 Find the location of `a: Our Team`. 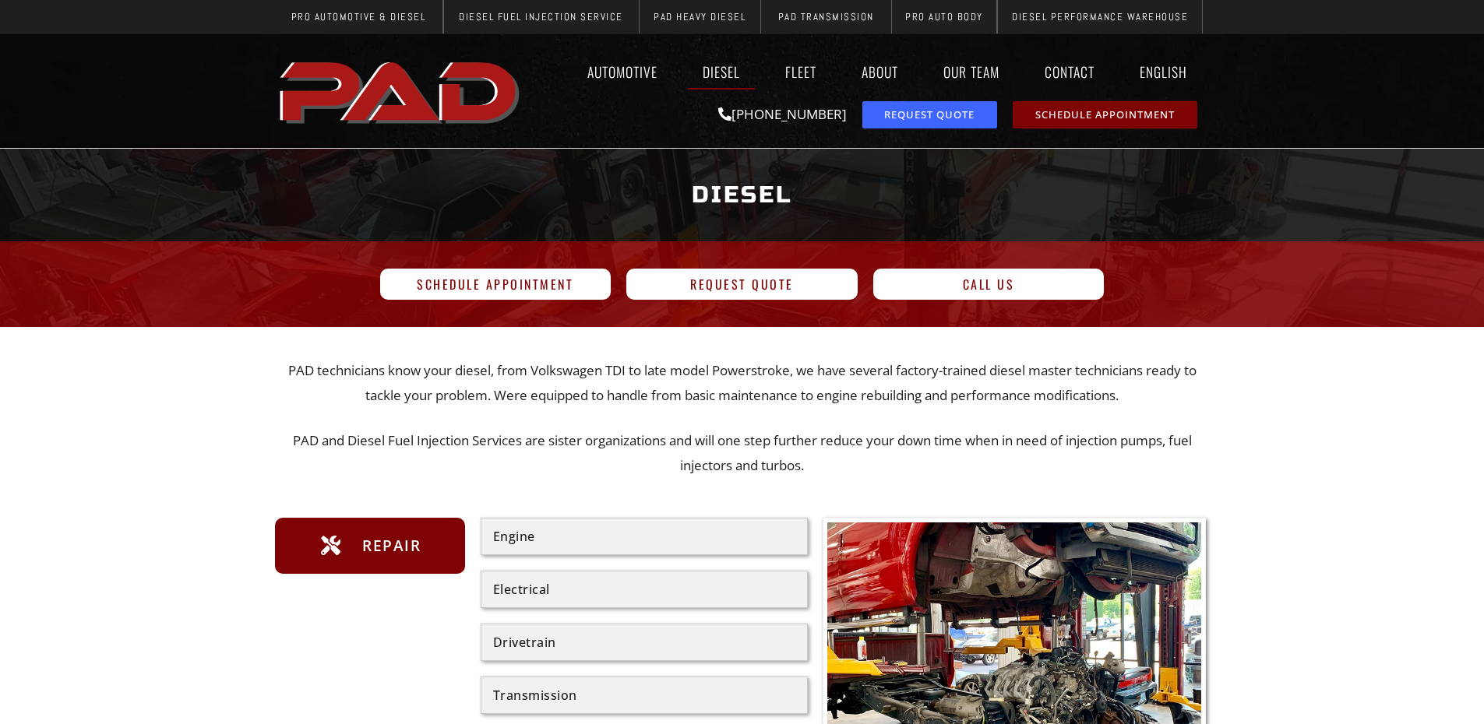

a: Our Team is located at coordinates (971, 72).